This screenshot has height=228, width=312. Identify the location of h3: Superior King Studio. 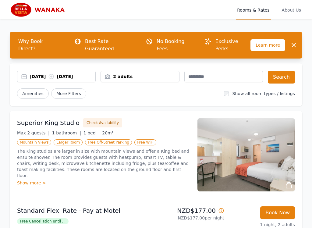
(48, 123).